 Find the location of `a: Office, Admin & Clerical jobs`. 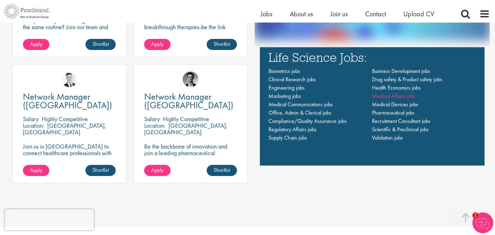

a: Office, Admin & Clerical jobs is located at coordinates (300, 113).